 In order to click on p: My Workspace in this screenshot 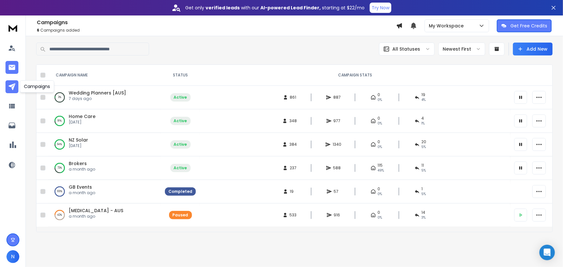, I will do `click(448, 26)`.